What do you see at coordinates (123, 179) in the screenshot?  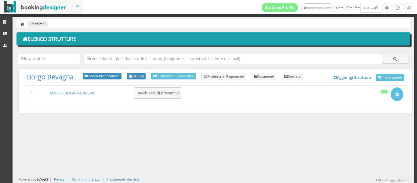 I see `a: Trattamento dei dati` at bounding box center [123, 179].